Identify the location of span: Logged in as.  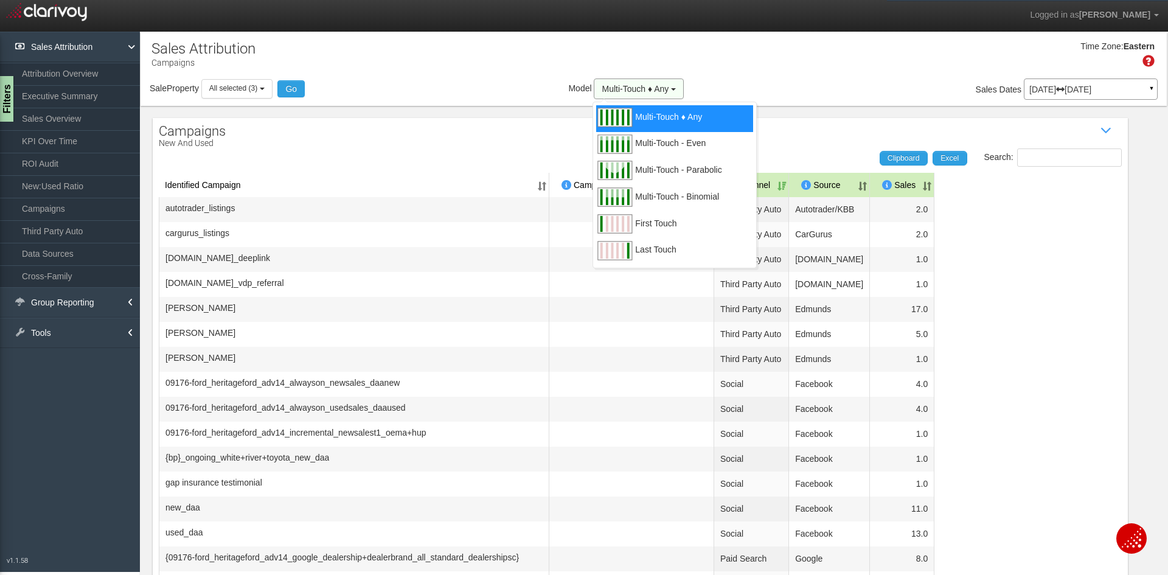
(1054, 15).